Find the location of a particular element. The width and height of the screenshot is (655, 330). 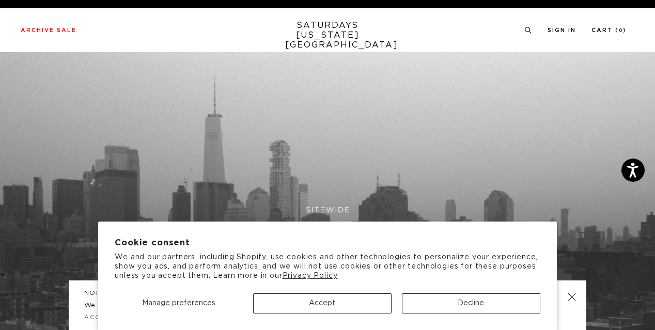

a: Archive Sale is located at coordinates (49, 30).